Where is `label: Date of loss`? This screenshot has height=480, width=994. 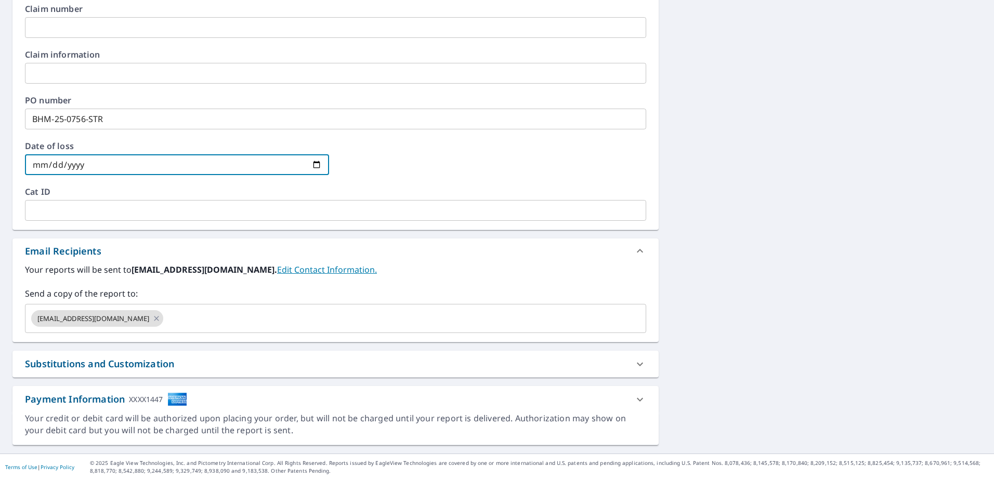 label: Date of loss is located at coordinates (177, 146).